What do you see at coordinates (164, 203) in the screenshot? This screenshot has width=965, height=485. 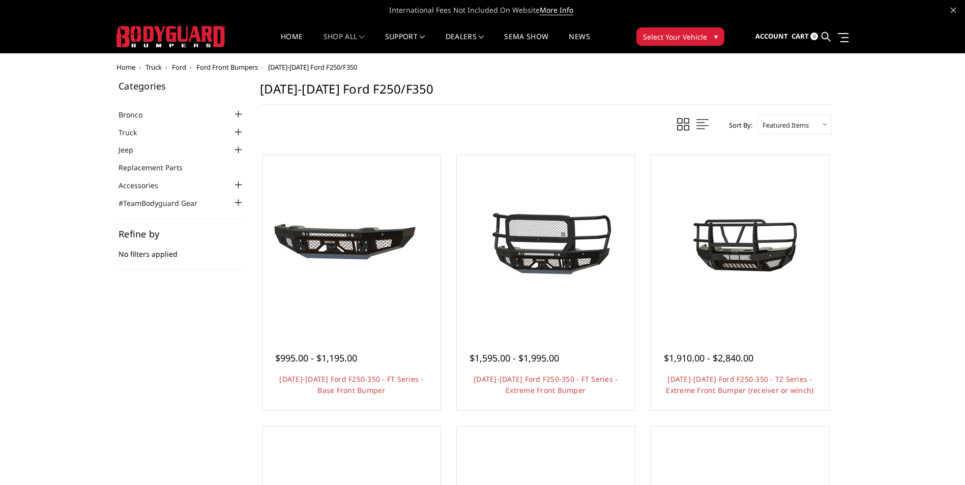 I see `a: #TeamBodyguard Gear` at bounding box center [164, 203].